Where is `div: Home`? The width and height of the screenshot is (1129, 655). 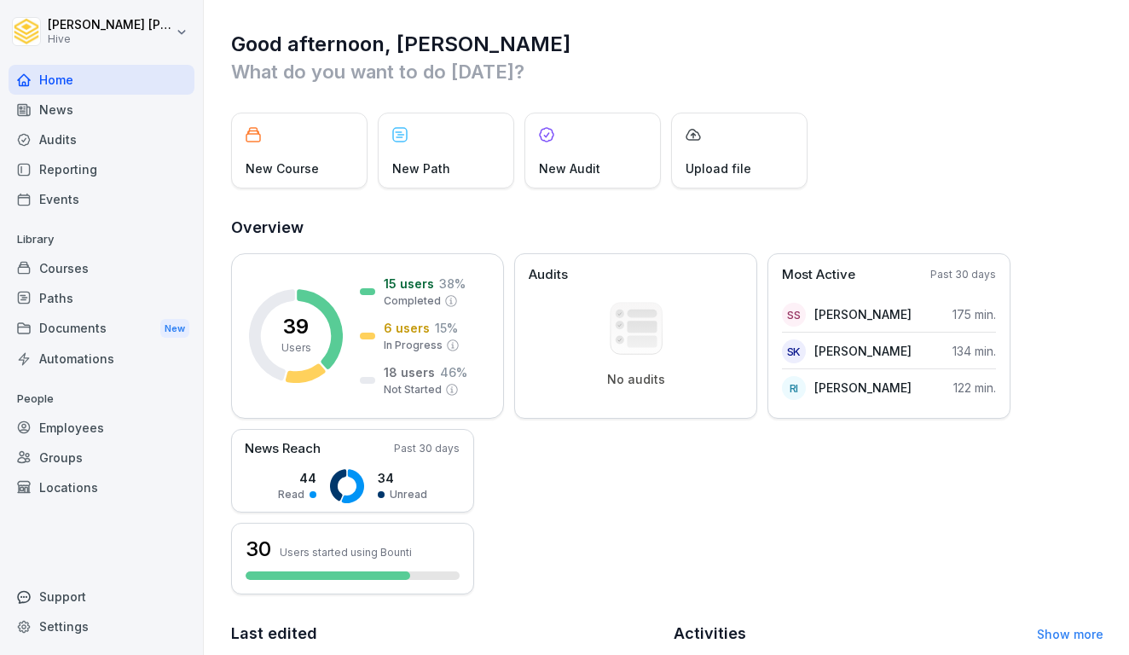 div: Home is located at coordinates (101, 79).